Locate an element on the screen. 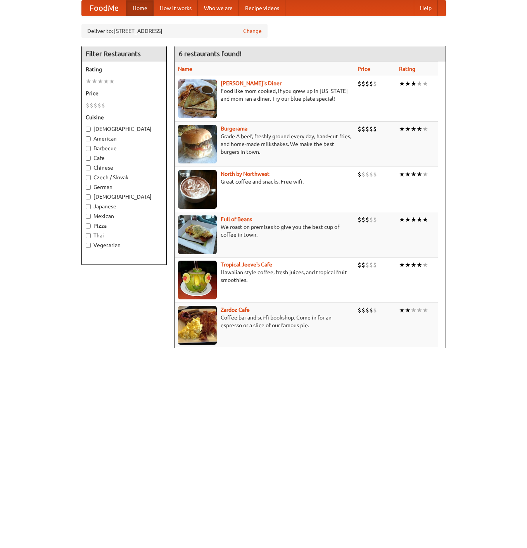 Image resolution: width=527 pixels, height=548 pixels. a: Name is located at coordinates (185, 69).